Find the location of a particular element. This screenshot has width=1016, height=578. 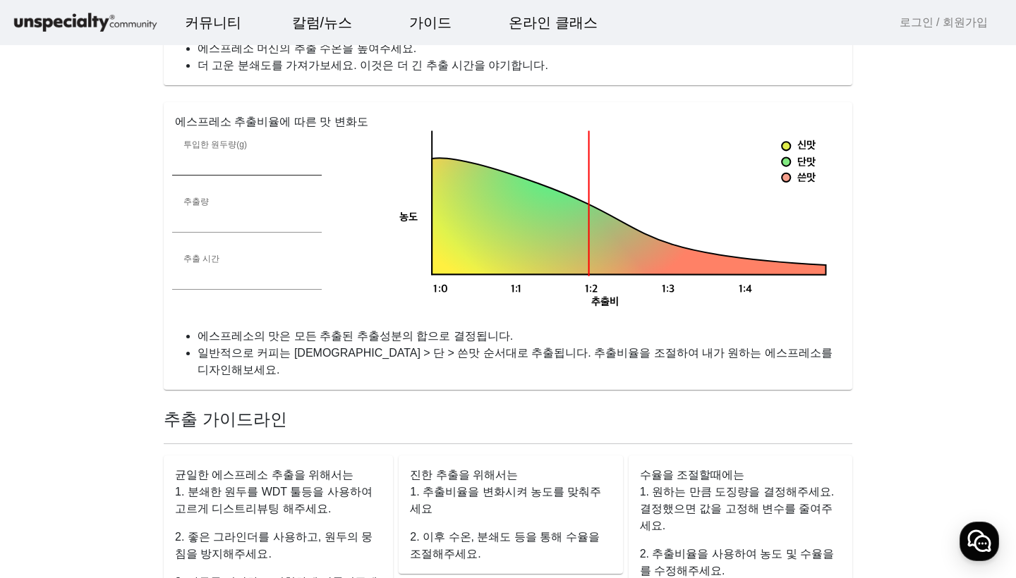

p: 1. 추출비율을 변화시켜 농도를 맞춰주세요 is located at coordinates (510, 501).